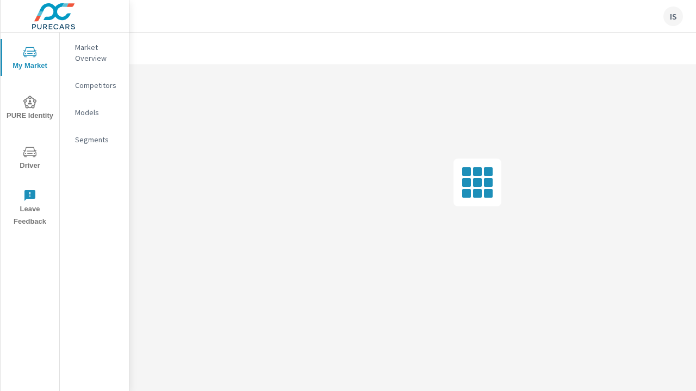 This screenshot has height=391, width=696. What do you see at coordinates (94, 113) in the screenshot?
I see `div: Models` at bounding box center [94, 113].